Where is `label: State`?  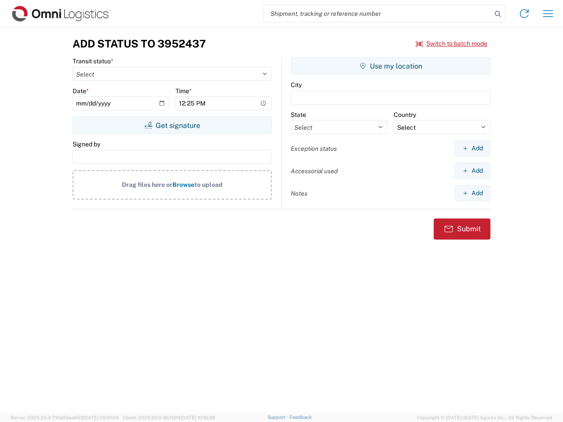
label: State is located at coordinates (298, 115).